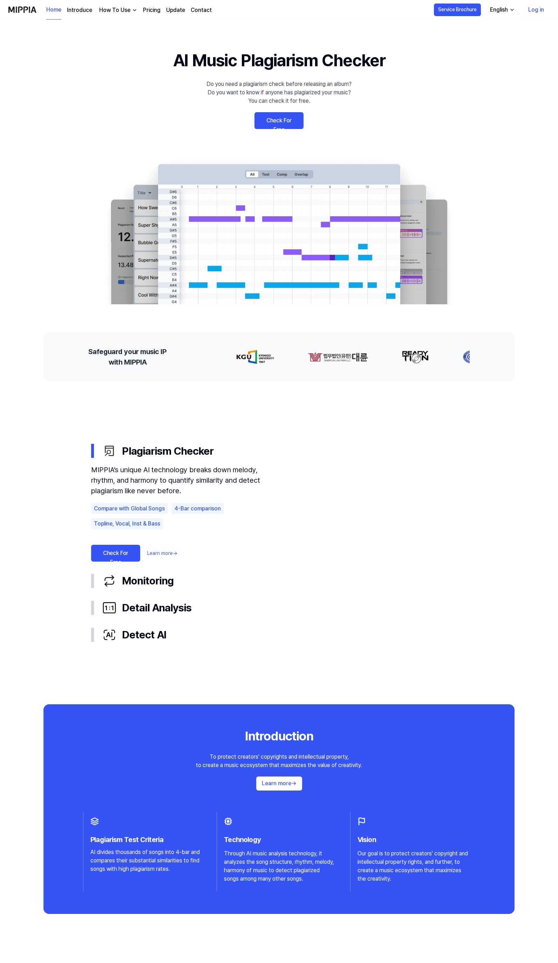  What do you see at coordinates (198, 509) in the screenshot?
I see `div: 4-Bar comparison` at bounding box center [198, 509].